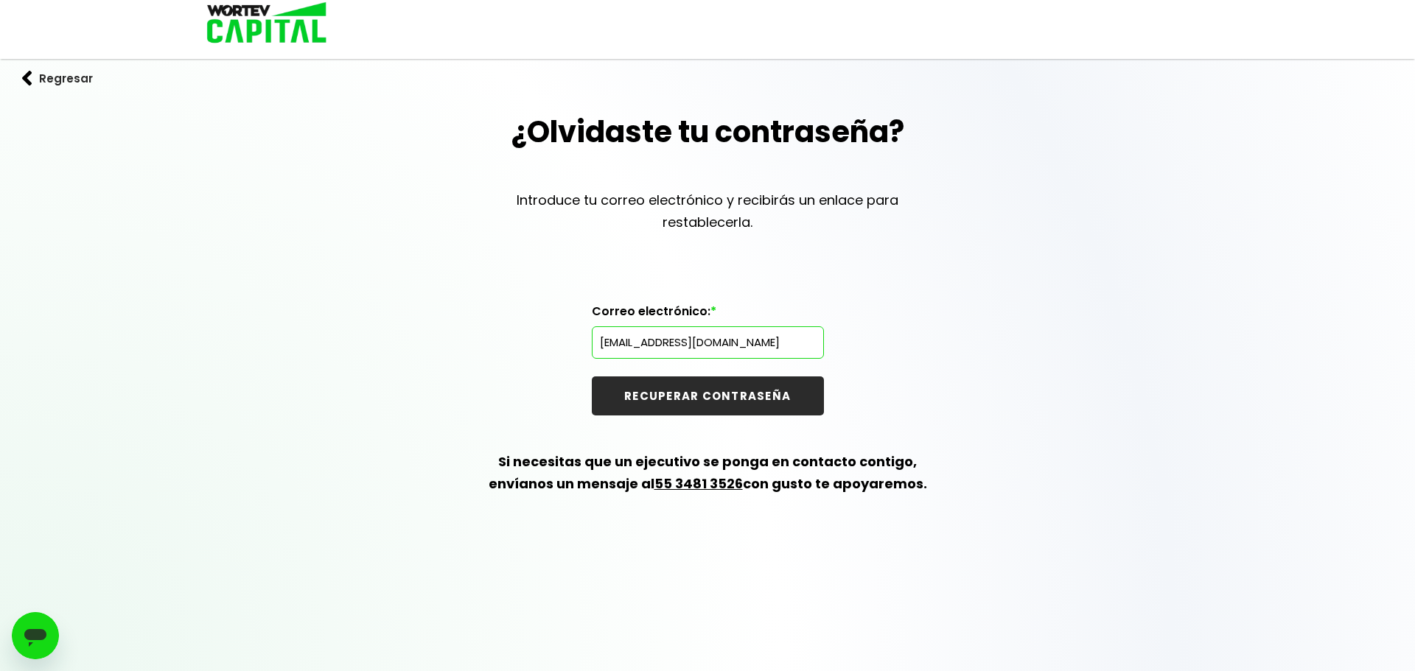 This screenshot has height=671, width=1415. What do you see at coordinates (707, 396) in the screenshot?
I see `button: RECUPERAR CONTRASEÑA` at bounding box center [707, 396].